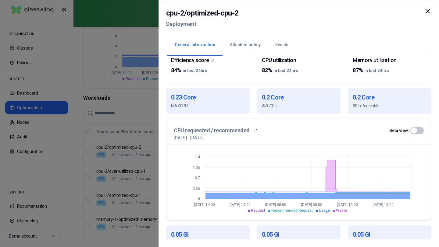 This screenshot has height=247, width=439. What do you see at coordinates (208, 97) in the screenshot?
I see `h1: 0.23 Core` at bounding box center [208, 97].